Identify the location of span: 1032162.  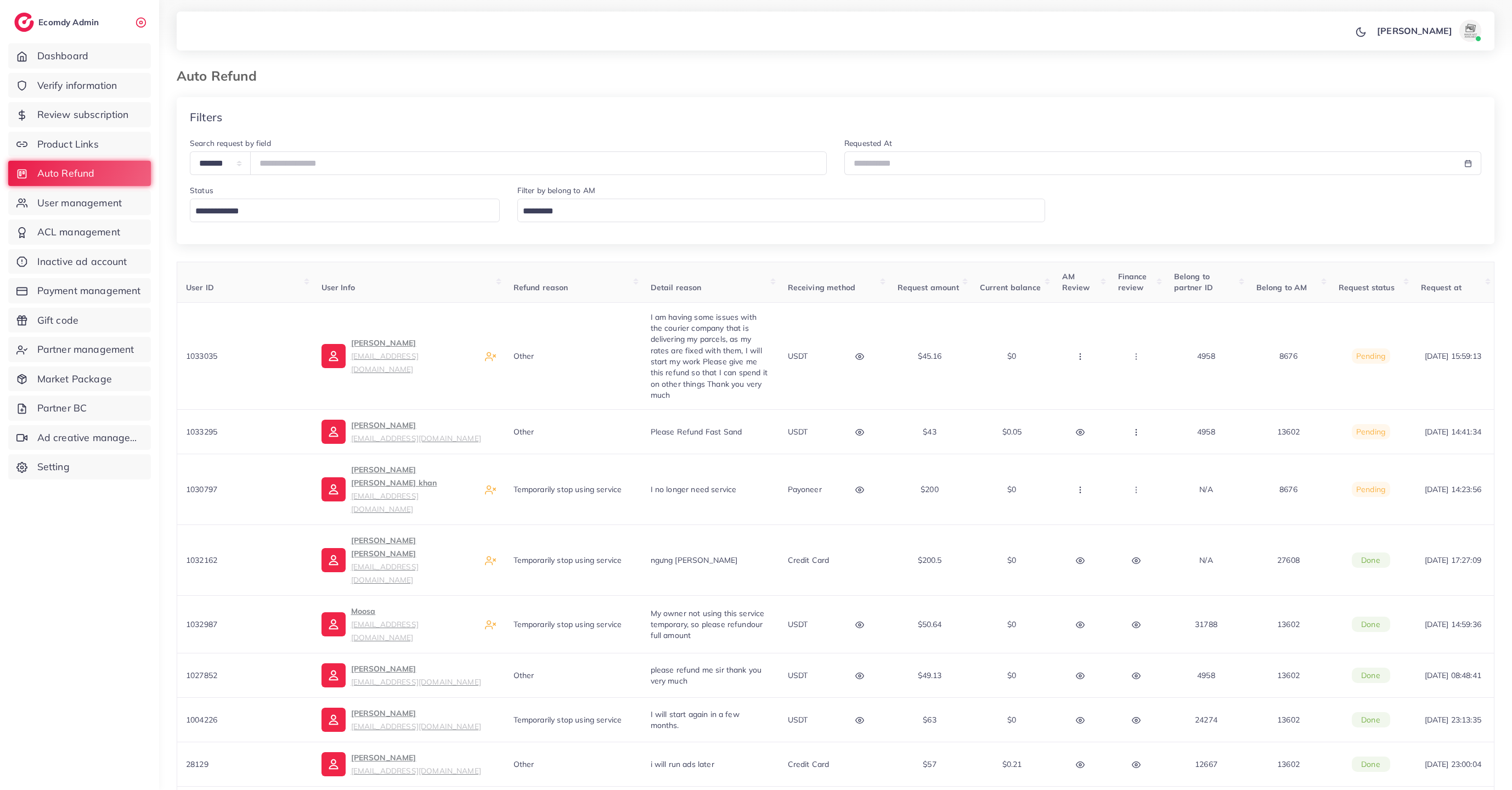
(201, 560).